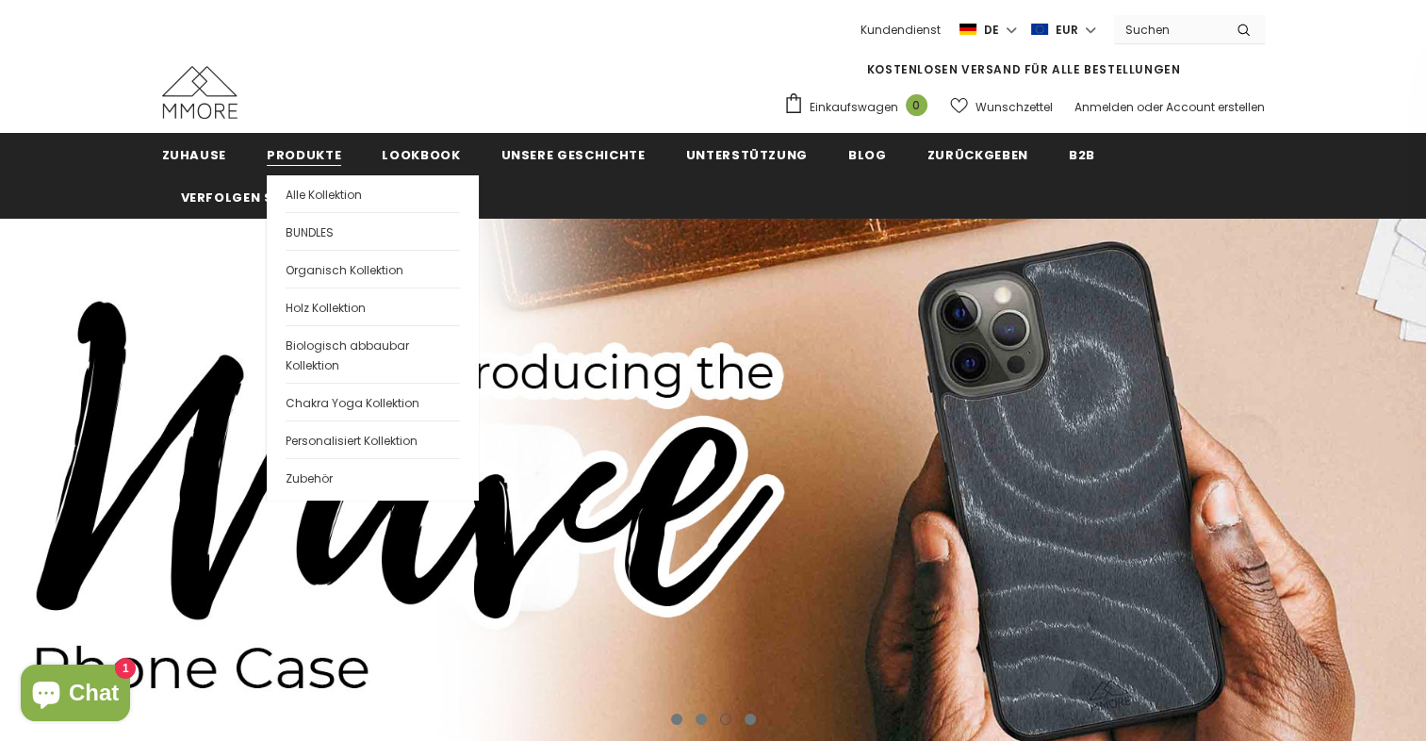  Describe the element at coordinates (978, 155) in the screenshot. I see `span: Zurückgeben` at that location.